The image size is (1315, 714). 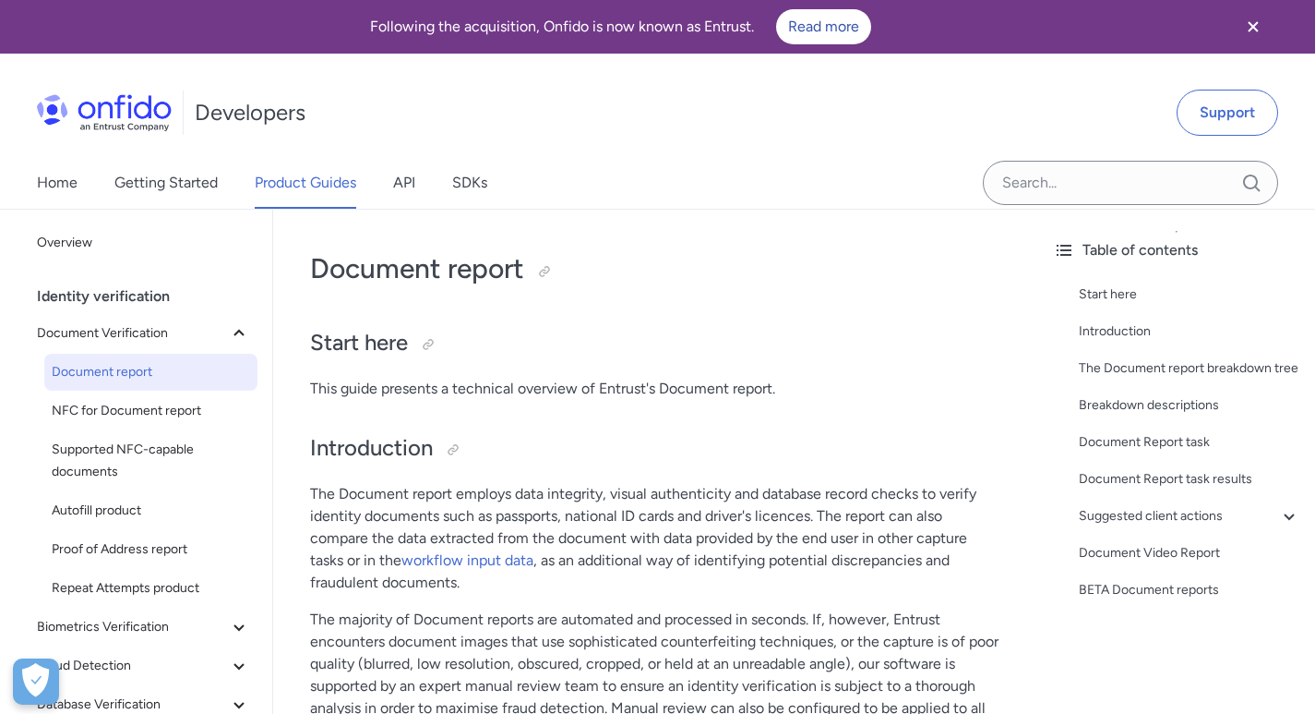 What do you see at coordinates (150, 411) in the screenshot?
I see `span: NFC for Document report` at bounding box center [150, 411].